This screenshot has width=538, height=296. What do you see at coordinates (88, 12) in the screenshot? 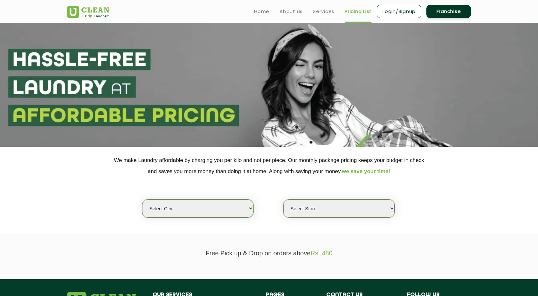
I see `img: UClean Laundry and Dry Cleaning` at bounding box center [88, 12].